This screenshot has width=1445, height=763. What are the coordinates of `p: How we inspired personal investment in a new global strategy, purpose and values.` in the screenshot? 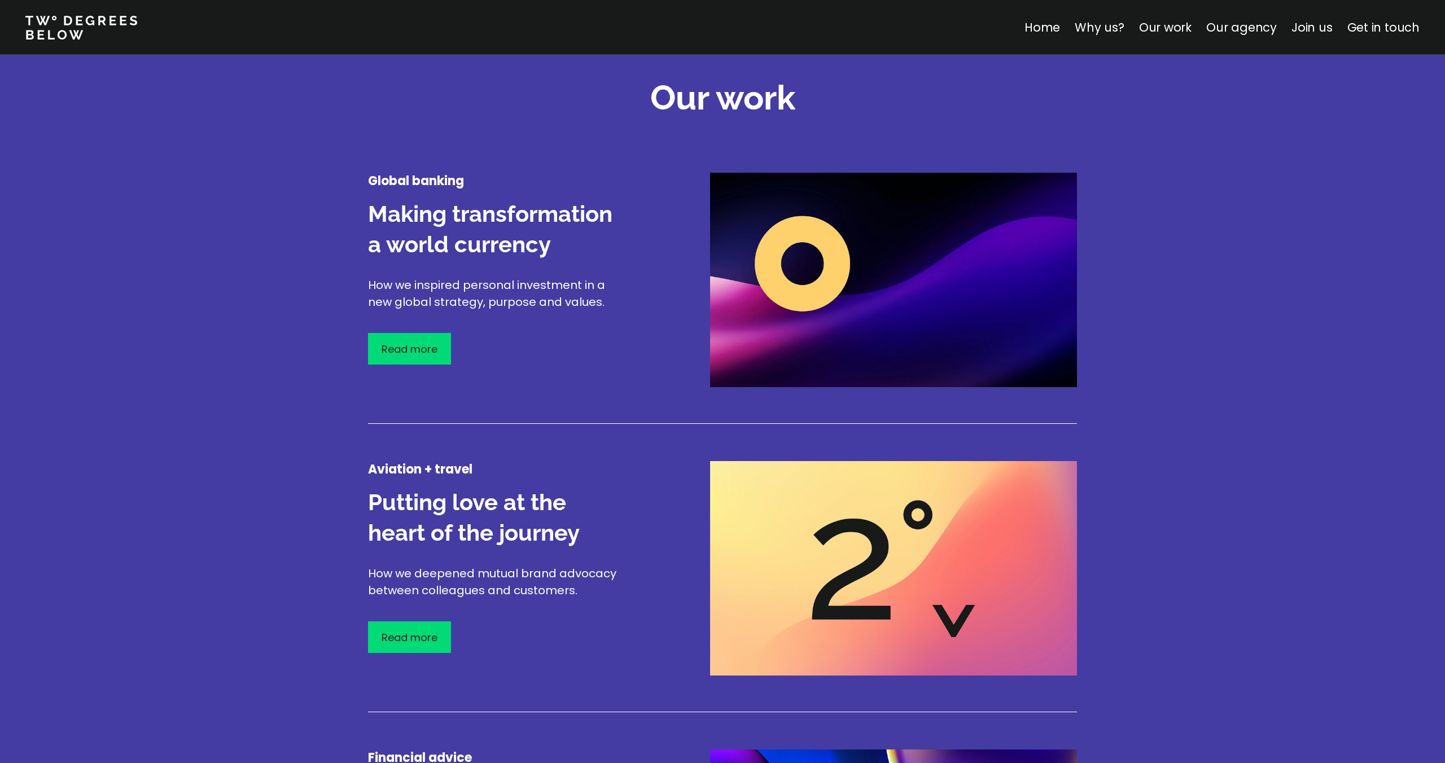 It's located at (498, 293).